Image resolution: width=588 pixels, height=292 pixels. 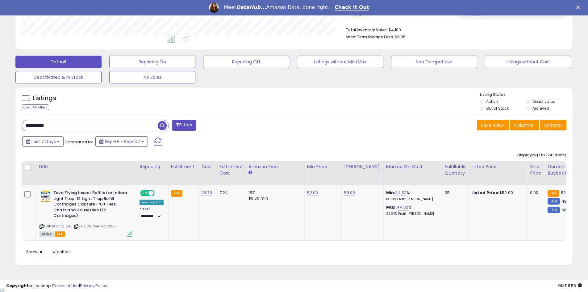 What do you see at coordinates (455, 170) in the screenshot?
I see `div: Fulfillable Quantity` at bounding box center [455, 170].